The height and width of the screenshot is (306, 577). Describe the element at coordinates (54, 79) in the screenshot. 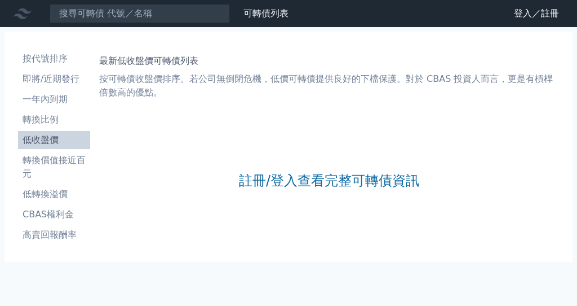

I see `a: 即將/近期發行` at that location.